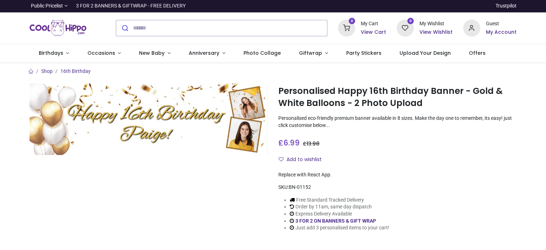 The image size is (546, 250). Describe the element at coordinates (335, 221) in the screenshot. I see `a: 3 FOR 2 ON BANNERS & GIFT WRAP` at that location.